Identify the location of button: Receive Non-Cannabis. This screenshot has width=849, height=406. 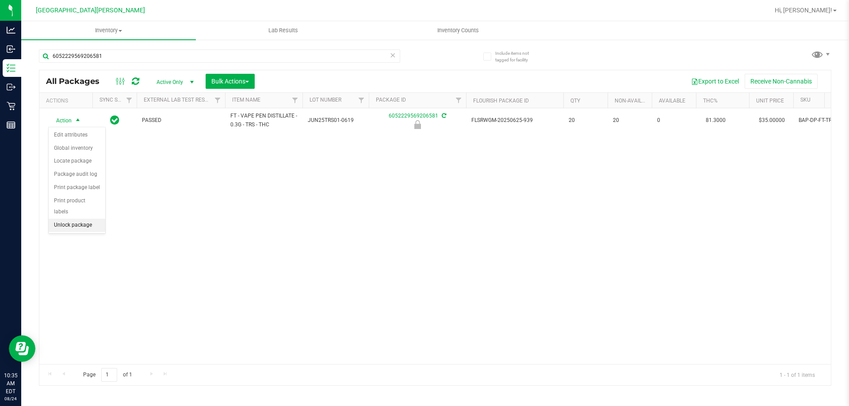
(781, 81).